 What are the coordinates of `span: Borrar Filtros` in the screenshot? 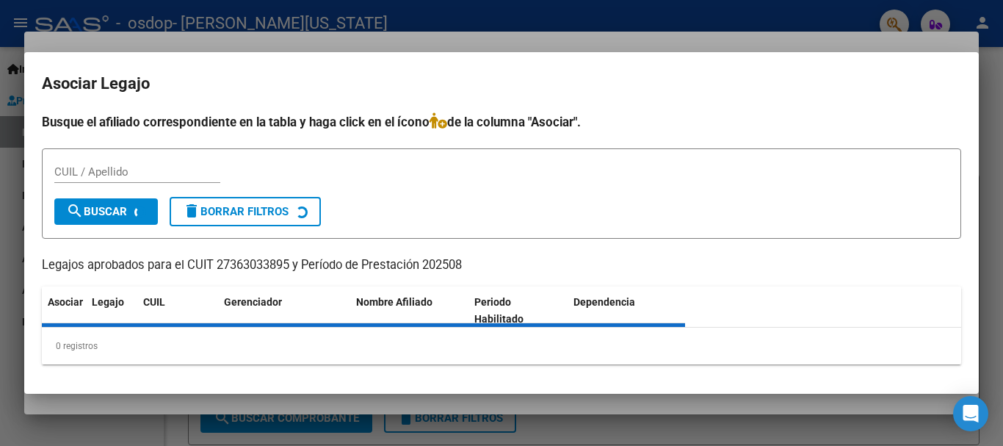 It's located at (236, 211).